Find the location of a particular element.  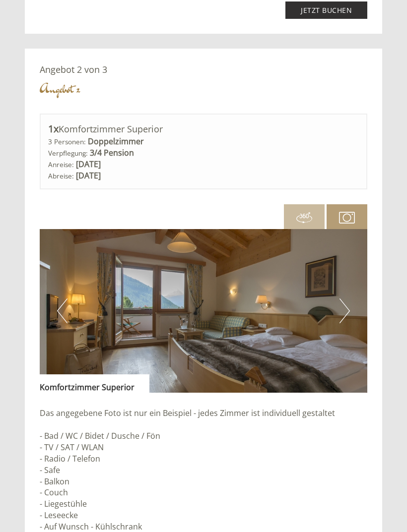

img: camera.svg is located at coordinates (347, 218).